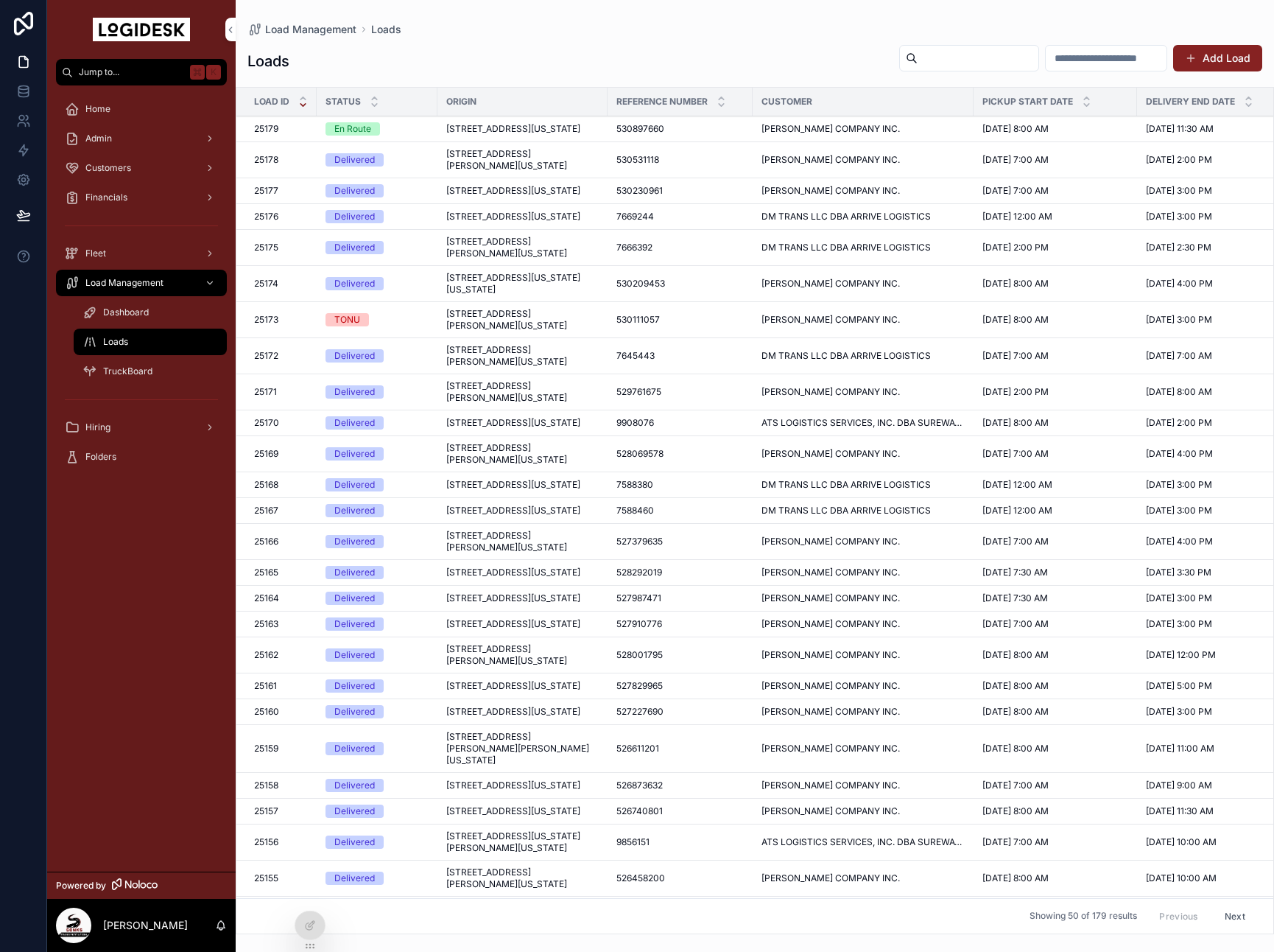 The width and height of the screenshot is (1274, 952). What do you see at coordinates (864, 485) in the screenshot?
I see `a: DM TRANS LLC DBA ARRIVE LOGISTICS` at bounding box center [864, 485].